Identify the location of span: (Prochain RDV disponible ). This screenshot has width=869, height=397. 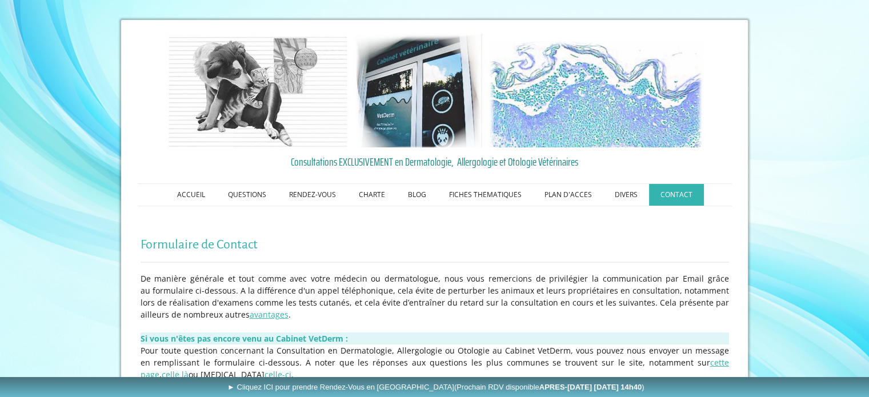
(549, 387).